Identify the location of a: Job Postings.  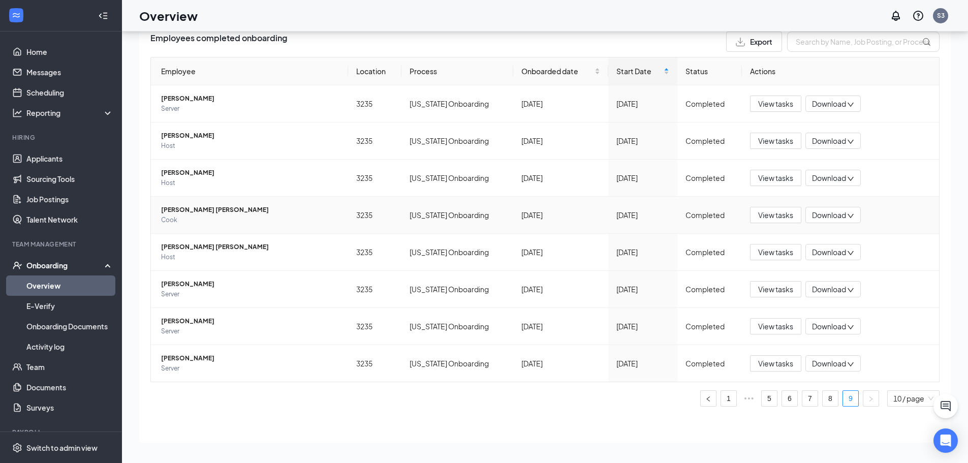
(70, 199).